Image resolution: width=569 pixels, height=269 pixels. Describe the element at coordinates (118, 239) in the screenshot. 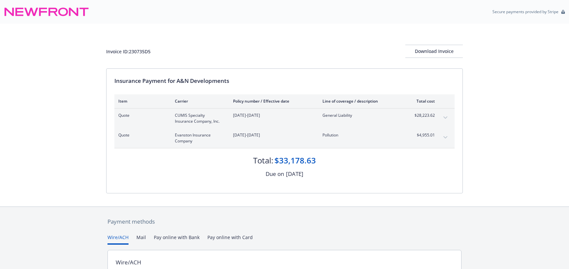

I see `button: Wire/ACH` at that location.